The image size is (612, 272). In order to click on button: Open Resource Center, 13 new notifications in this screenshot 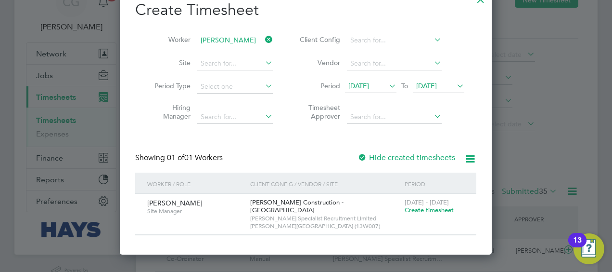, I will do `click(589, 248)`.